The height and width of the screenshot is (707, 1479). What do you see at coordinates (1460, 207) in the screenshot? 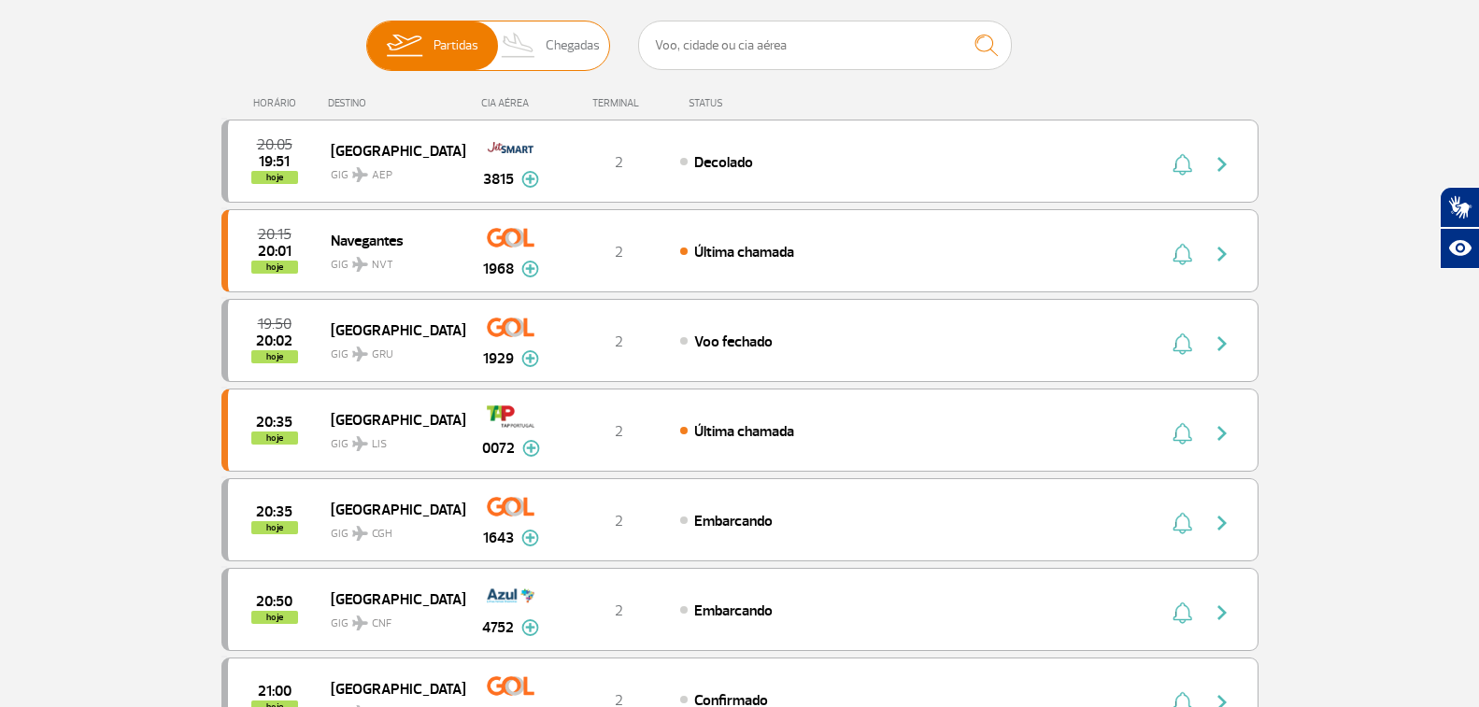
I see `button: Abrir tradutor de língua de sinais.` at bounding box center [1460, 207].